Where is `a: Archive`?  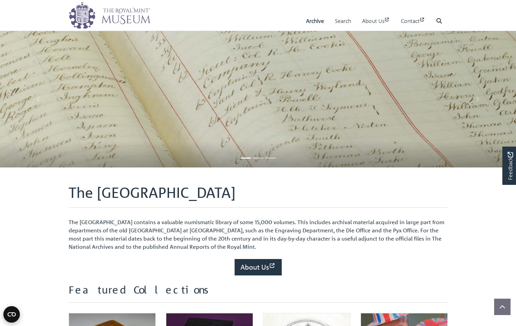 a: Archive is located at coordinates (315, 21).